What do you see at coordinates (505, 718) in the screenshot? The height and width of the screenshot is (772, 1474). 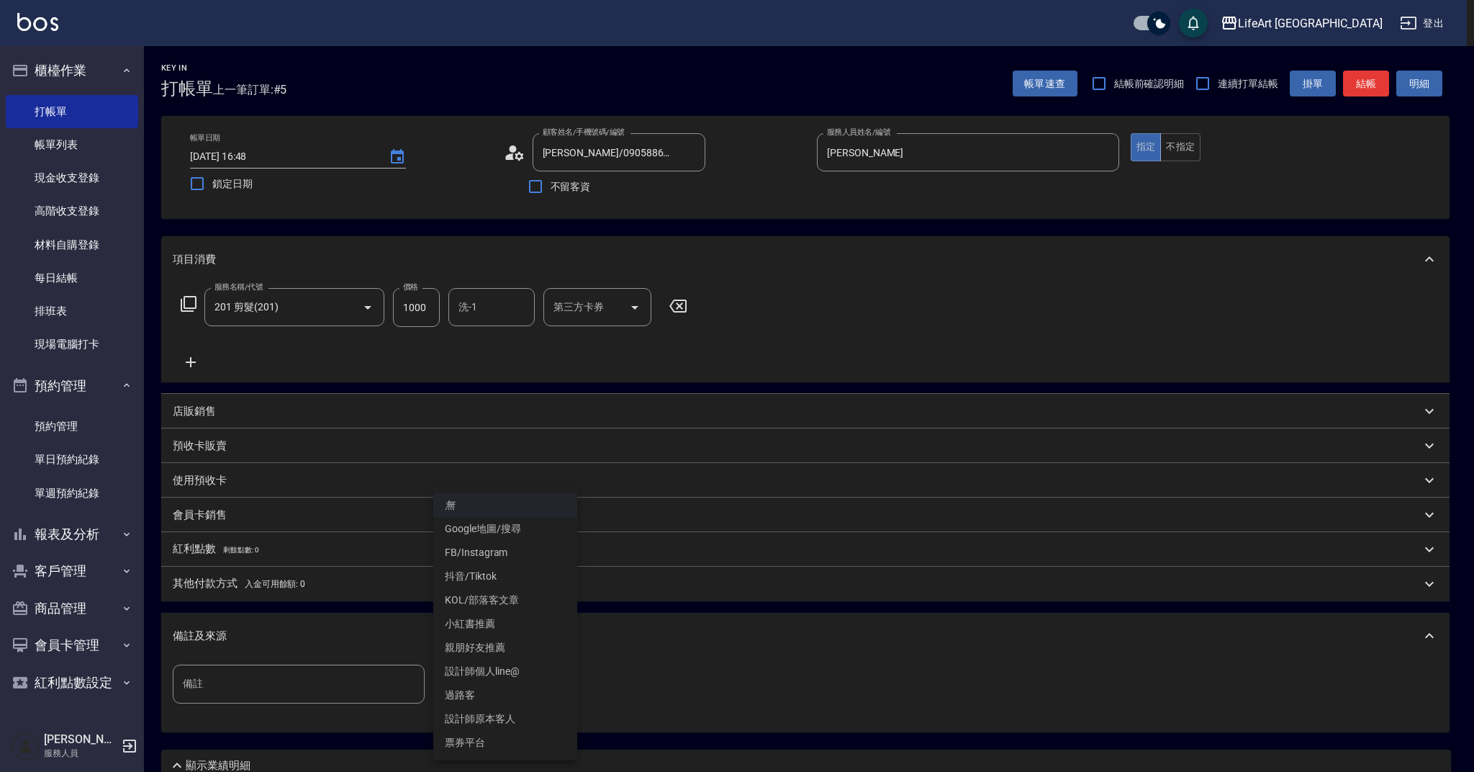 I see `li: 設計師原本客人` at bounding box center [505, 718].